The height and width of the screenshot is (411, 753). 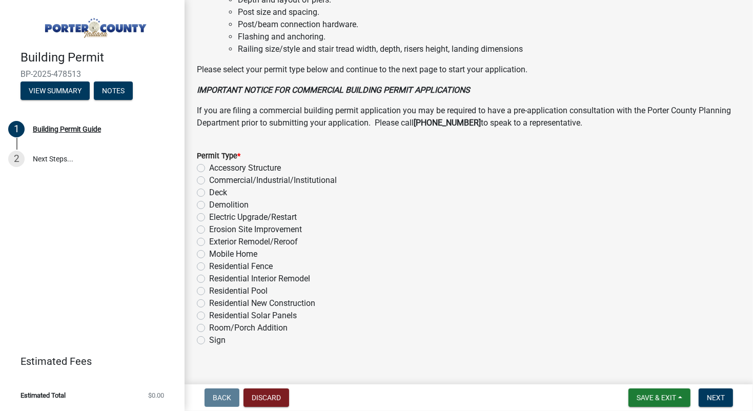 What do you see at coordinates (656, 398) in the screenshot?
I see `span: Save & Exit` at bounding box center [656, 398].